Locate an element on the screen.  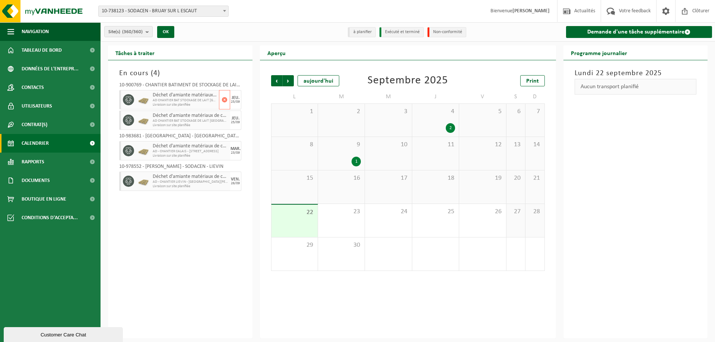
span: Navigation is located at coordinates (35, 32).